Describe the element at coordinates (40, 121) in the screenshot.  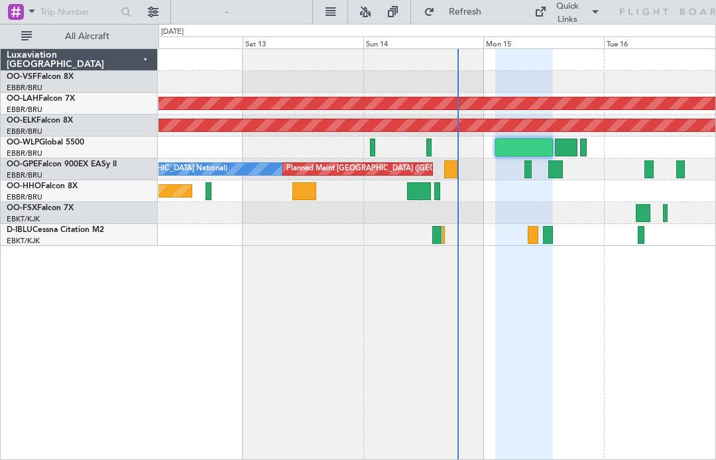
I see `a: OO-ELKFalcon 8X` at that location.